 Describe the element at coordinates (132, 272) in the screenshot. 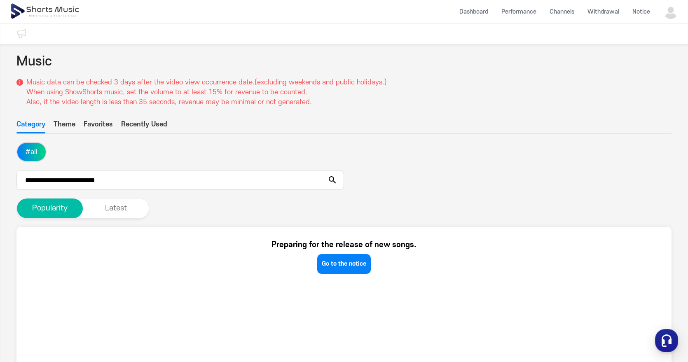

I see `a: Settings` at that location.